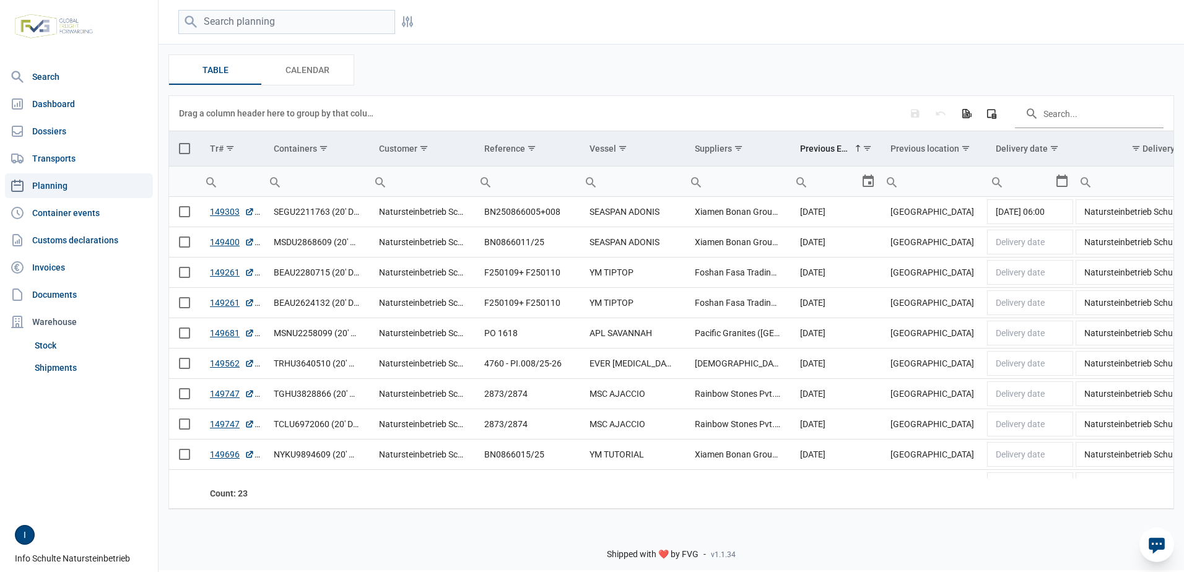 The width and height of the screenshot is (1184, 572). Describe the element at coordinates (527, 394) in the screenshot. I see `td: 2873/2874` at that location.